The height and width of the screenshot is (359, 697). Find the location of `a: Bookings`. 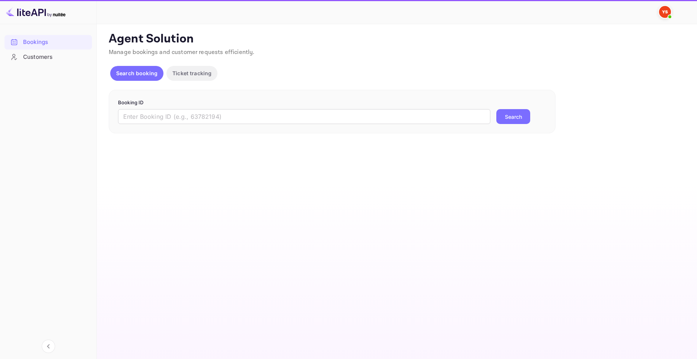

a: Bookings is located at coordinates (48, 42).